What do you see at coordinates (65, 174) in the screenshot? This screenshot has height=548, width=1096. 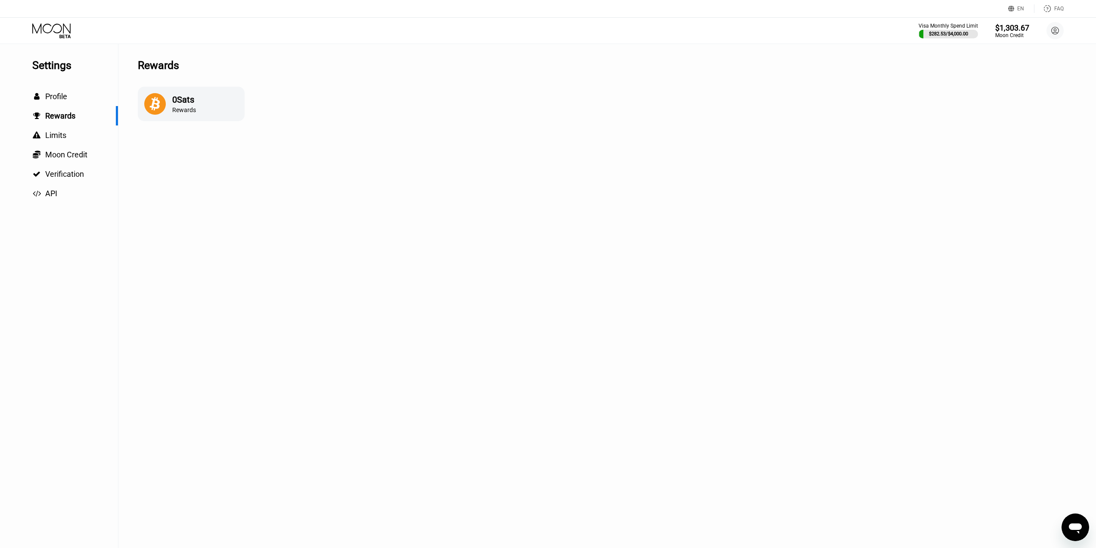 I see `span: Verification` at bounding box center [65, 174].